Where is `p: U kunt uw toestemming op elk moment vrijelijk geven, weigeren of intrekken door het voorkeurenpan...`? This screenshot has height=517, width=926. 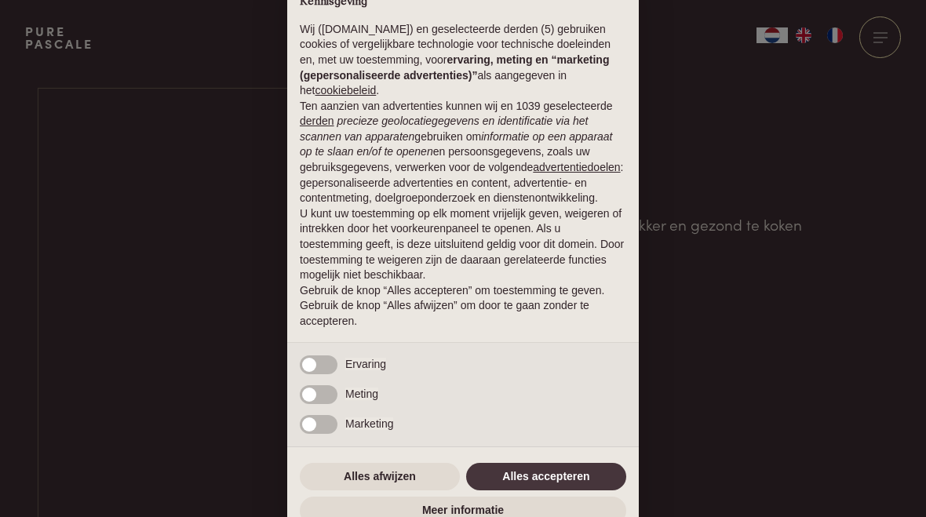 p: U kunt uw toestemming op elk moment vrijelijk geven, weigeren of intrekken door het voorkeurenpan... is located at coordinates (463, 245).